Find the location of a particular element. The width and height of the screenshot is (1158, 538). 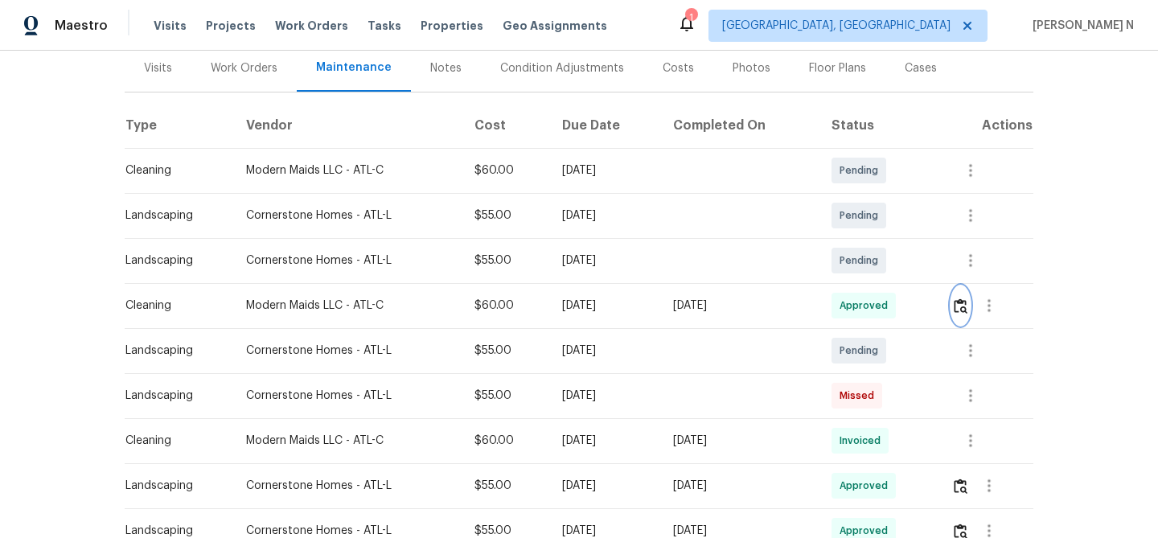

span: Work Orders is located at coordinates (311, 26).